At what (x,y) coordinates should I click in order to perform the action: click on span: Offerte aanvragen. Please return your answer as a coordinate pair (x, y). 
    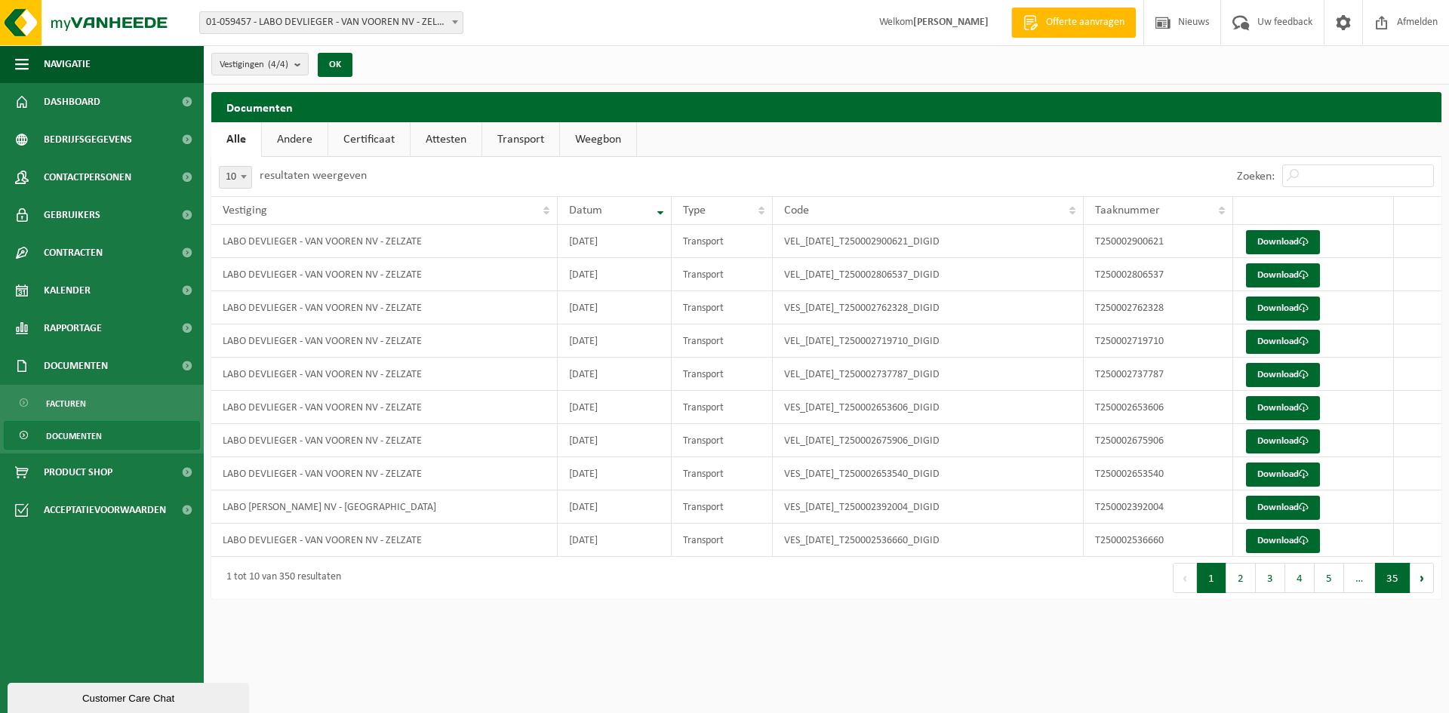
    Looking at the image, I should click on (1085, 23).